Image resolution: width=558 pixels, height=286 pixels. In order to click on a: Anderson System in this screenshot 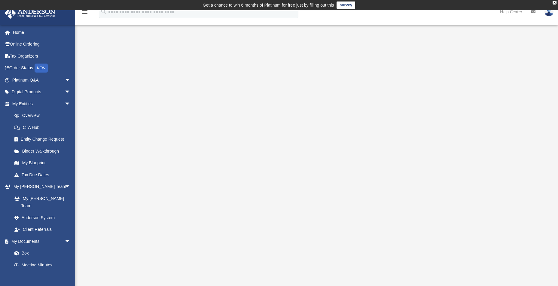, I will do `click(42, 218)`.